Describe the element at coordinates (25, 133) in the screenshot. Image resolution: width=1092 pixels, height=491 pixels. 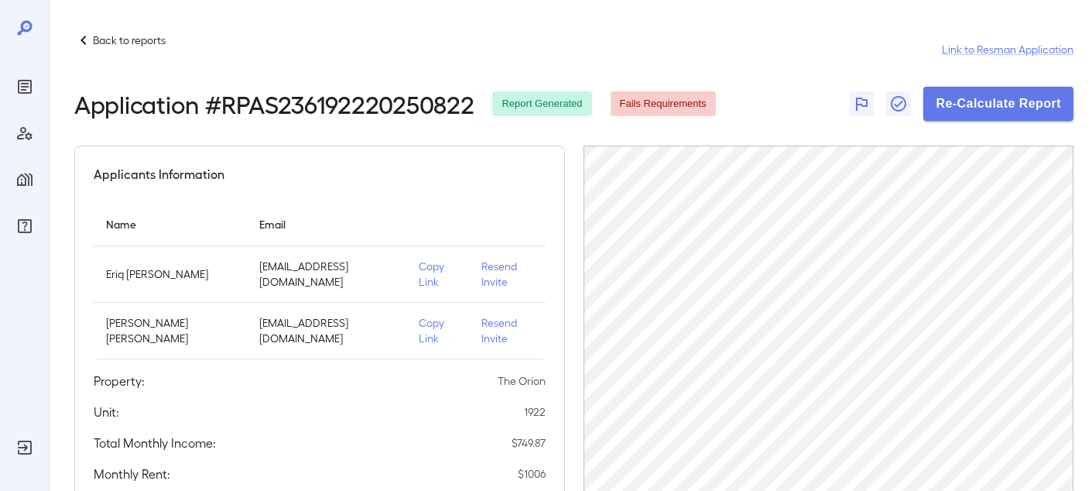
I see `div: Manage Users` at that location.